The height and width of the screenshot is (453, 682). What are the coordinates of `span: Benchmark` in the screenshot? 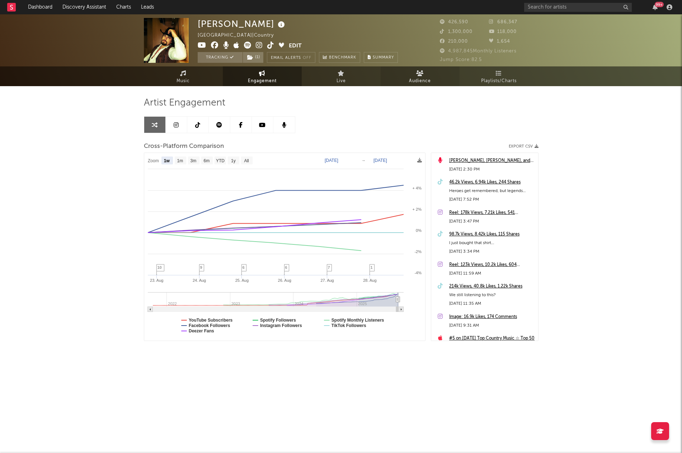 It's located at (343, 58).